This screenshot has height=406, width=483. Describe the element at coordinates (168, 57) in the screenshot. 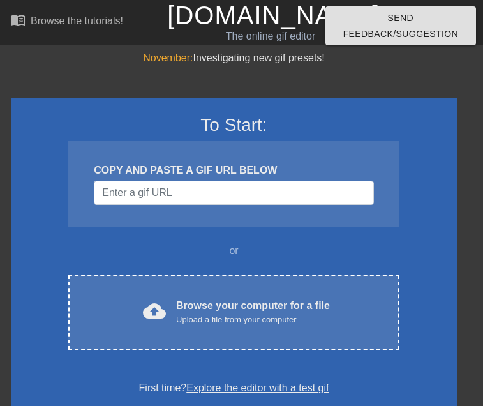

I see `span: November:` at that location.